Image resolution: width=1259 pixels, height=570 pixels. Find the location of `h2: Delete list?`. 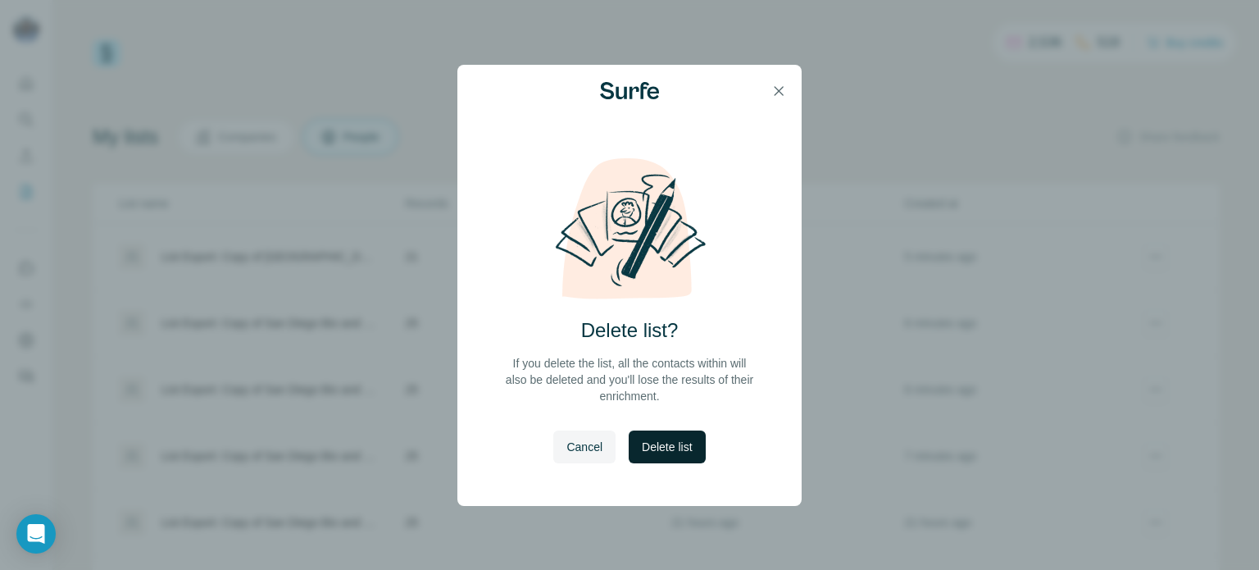

h2: Delete list? is located at coordinates (629, 330).